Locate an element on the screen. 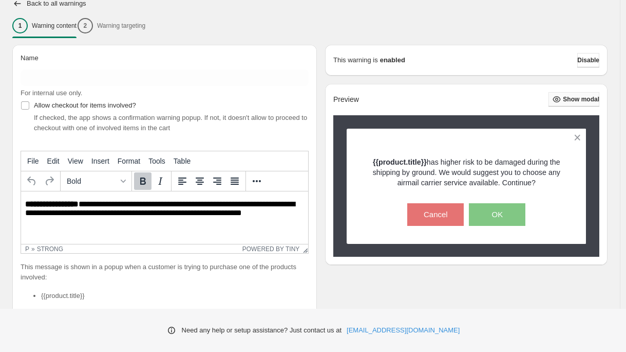 This screenshot has width=626, height=352. span: Insert is located at coordinates (100, 161).